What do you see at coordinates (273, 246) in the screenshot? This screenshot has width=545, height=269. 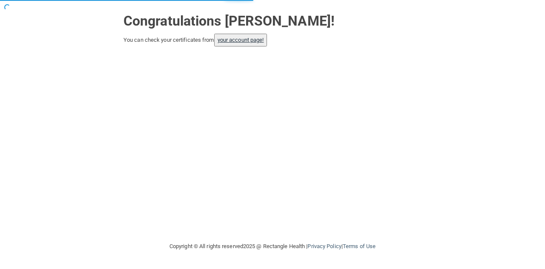 I see `div: Copyright © All rights reserved 2025 @ Rectangle Health | |` at bounding box center [273, 246].